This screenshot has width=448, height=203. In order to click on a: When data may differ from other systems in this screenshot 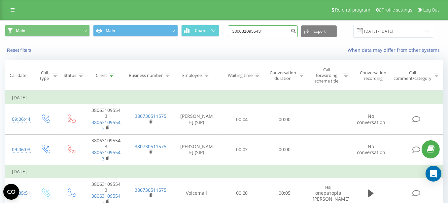, I will do `click(395, 50)`.